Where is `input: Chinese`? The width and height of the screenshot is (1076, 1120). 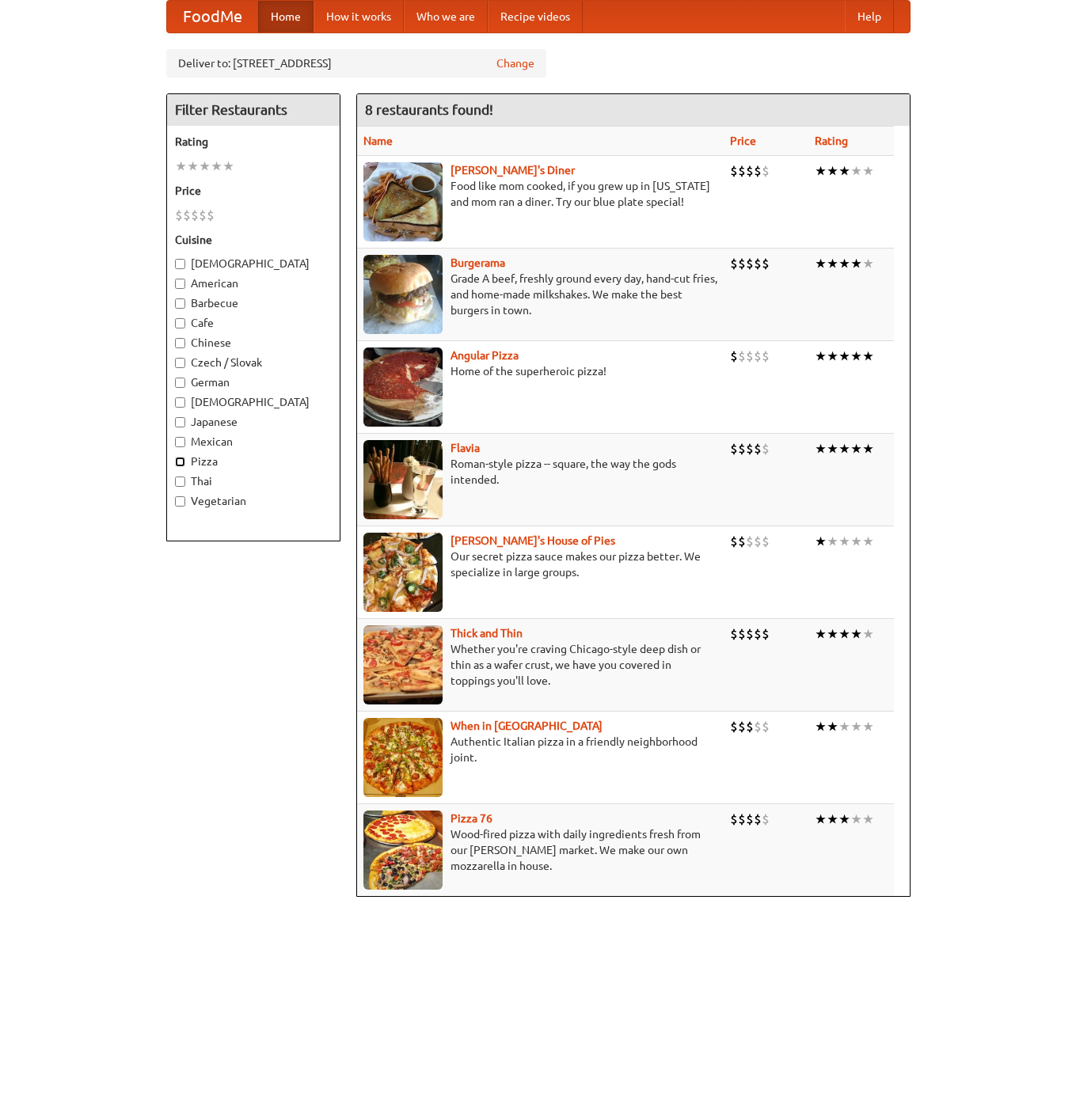 input: Chinese is located at coordinates (180, 343).